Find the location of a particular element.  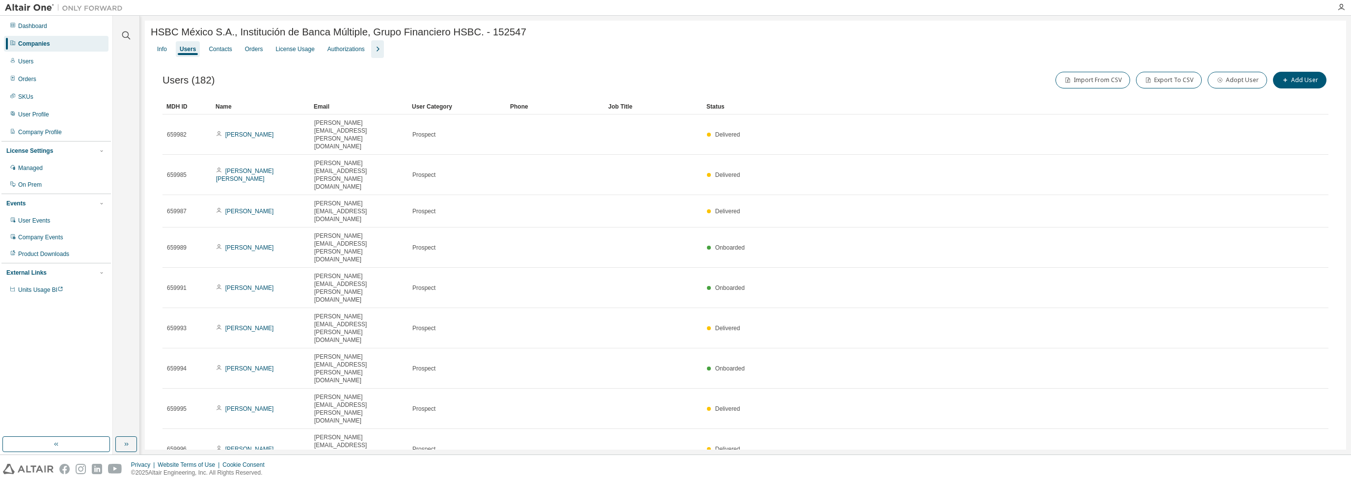

span: Units Usage BI is located at coordinates (41, 290).